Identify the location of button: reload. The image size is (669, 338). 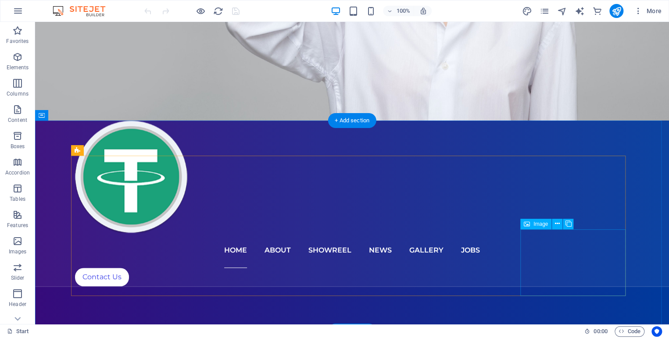
(218, 11).